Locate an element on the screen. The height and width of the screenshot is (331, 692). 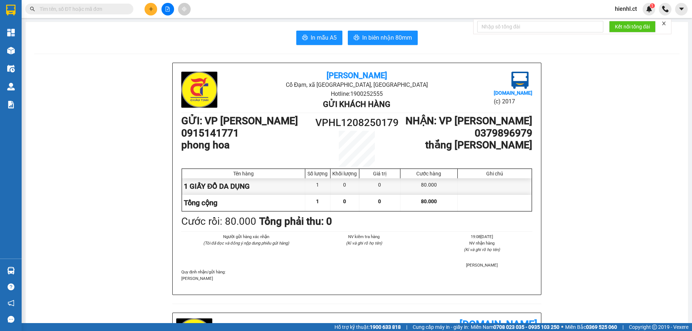
span: In biên nhận 80mm is located at coordinates (387, 37).